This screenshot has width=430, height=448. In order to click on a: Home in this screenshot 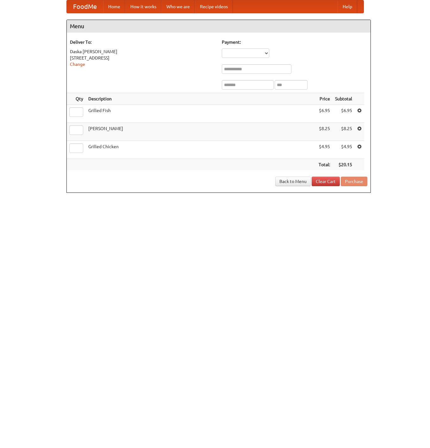, I will do `click(114, 7)`.